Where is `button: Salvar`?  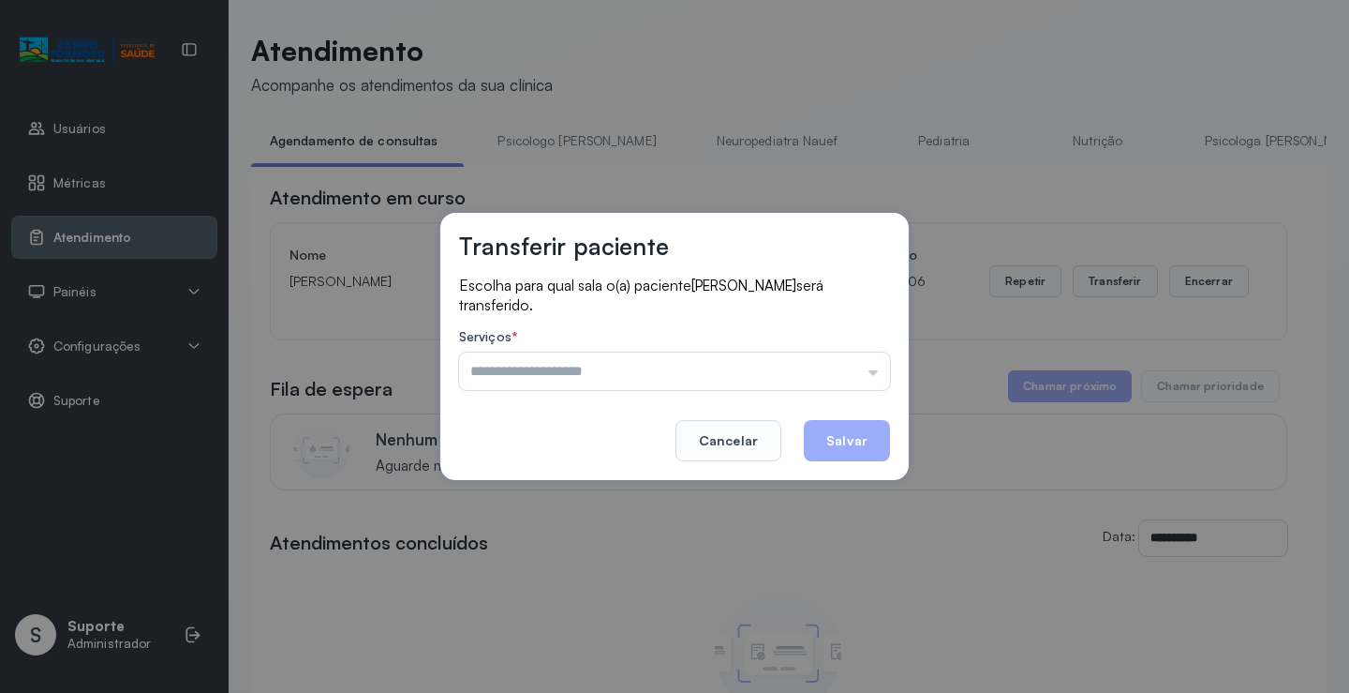
button: Salvar is located at coordinates (847, 440).